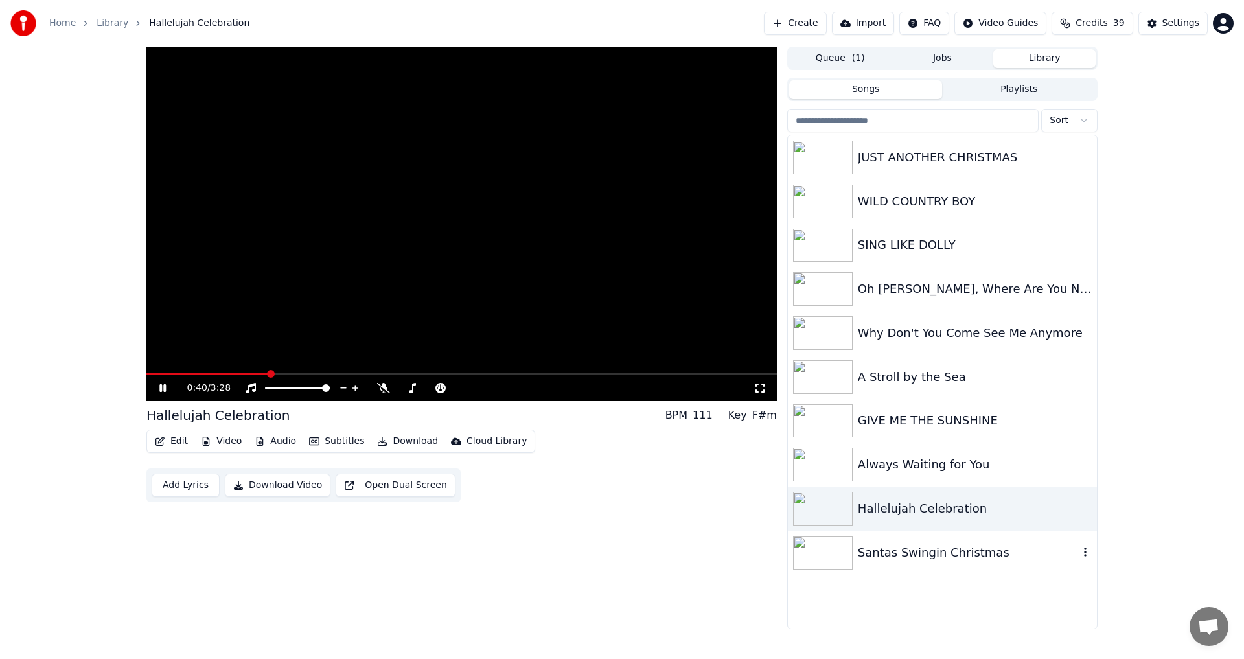  Describe the element at coordinates (1045, 58) in the screenshot. I see `button: Library` at that location.